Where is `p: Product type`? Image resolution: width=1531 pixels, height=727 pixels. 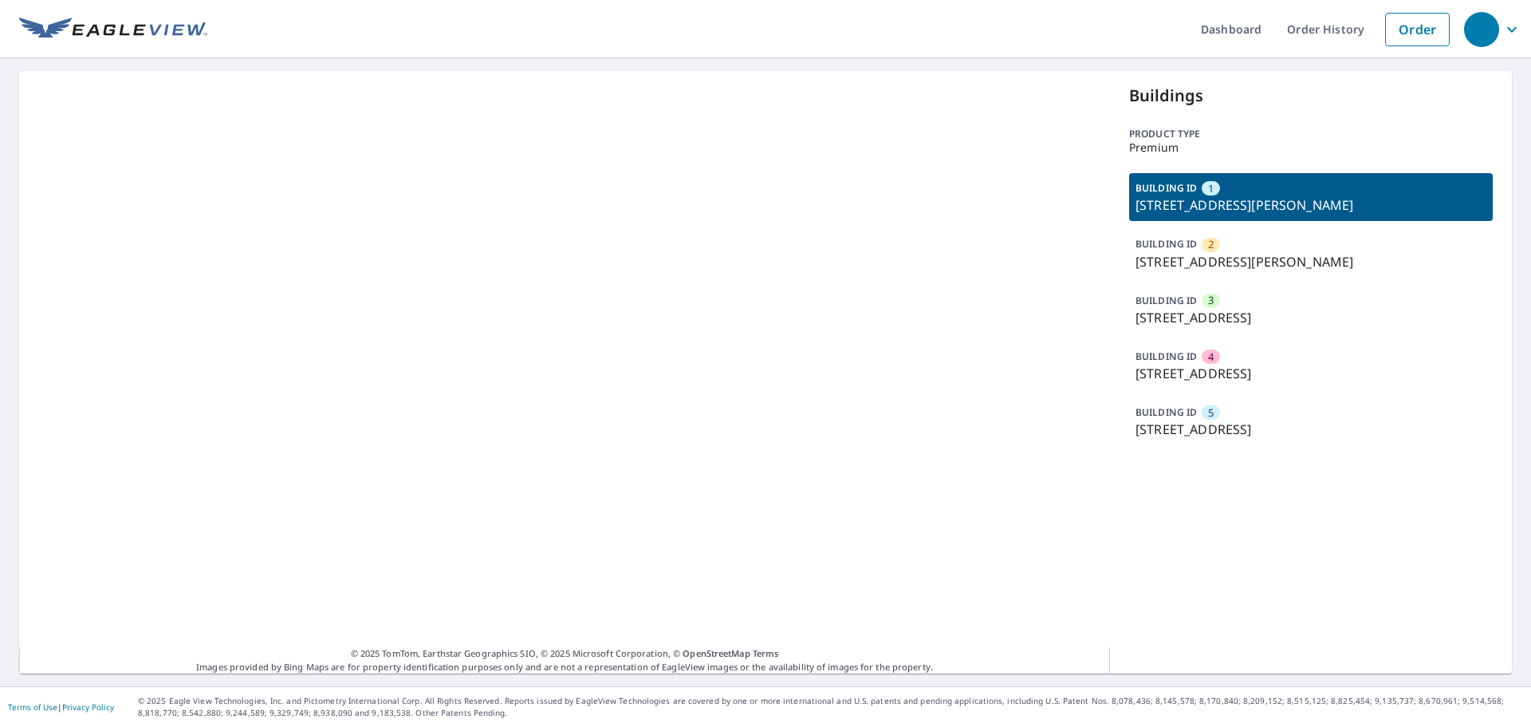
p: Product type is located at coordinates (1311, 134).